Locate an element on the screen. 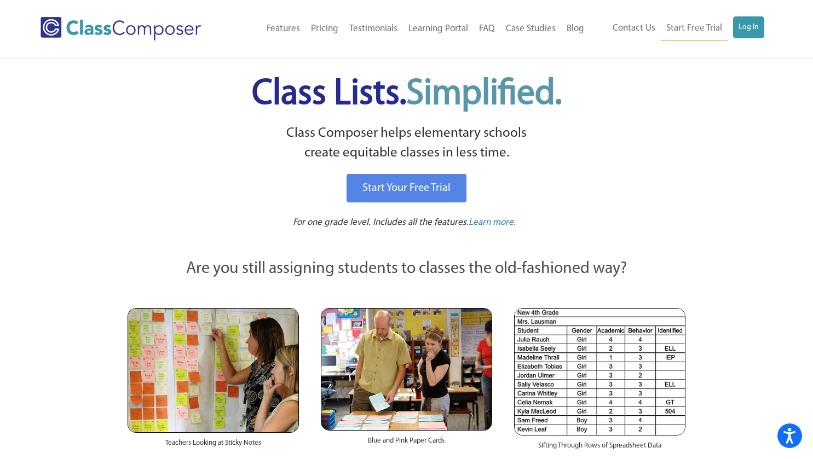 This screenshot has height=459, width=813. a: Start Your Free Trial is located at coordinates (406, 188).